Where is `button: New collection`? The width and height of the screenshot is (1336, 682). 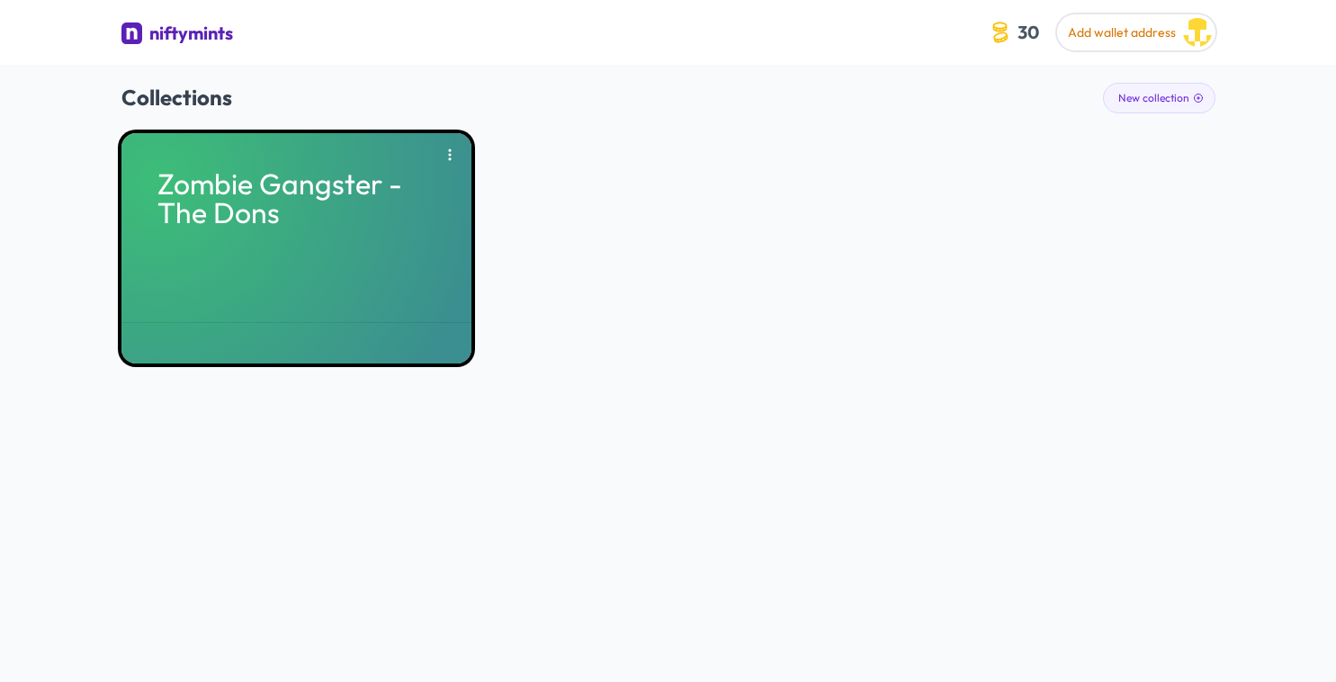
button: New collection is located at coordinates (1159, 98).